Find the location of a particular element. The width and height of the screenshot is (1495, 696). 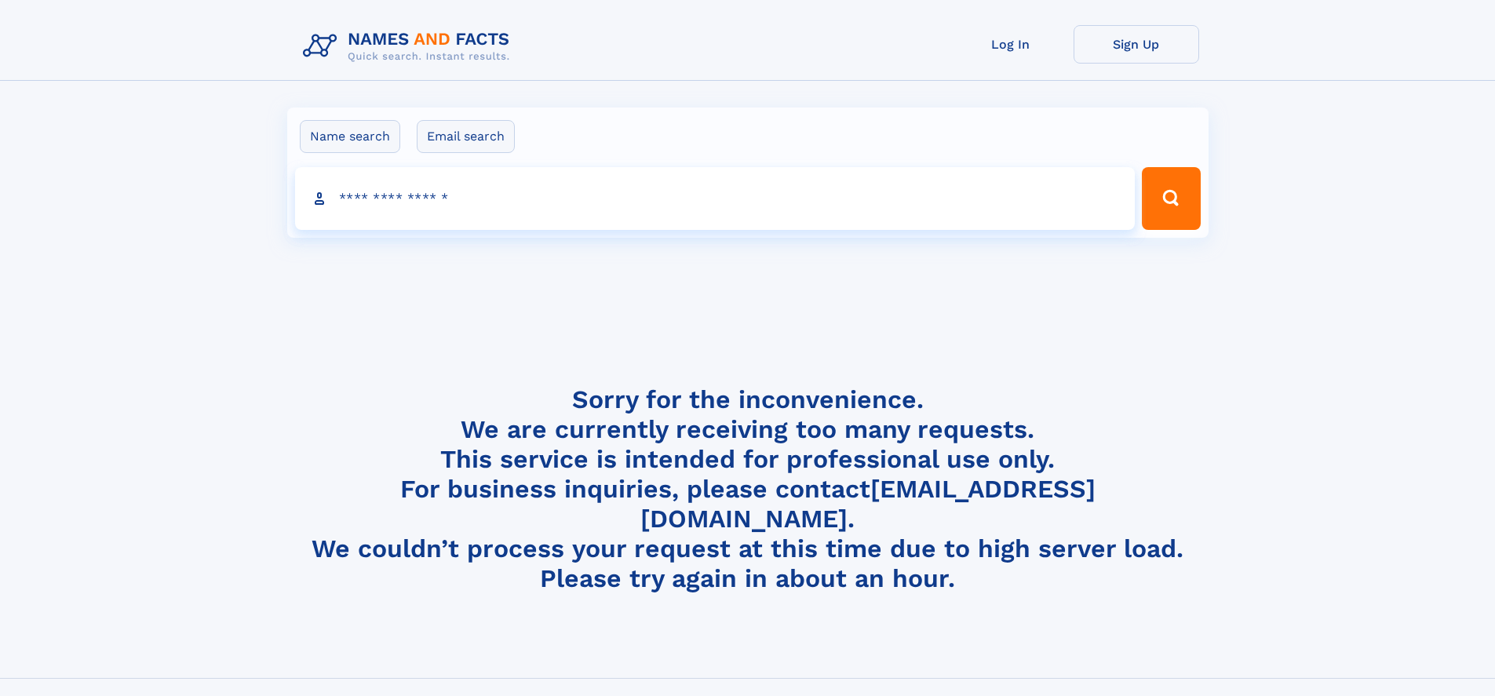

a: Sign Up is located at coordinates (1136, 44).